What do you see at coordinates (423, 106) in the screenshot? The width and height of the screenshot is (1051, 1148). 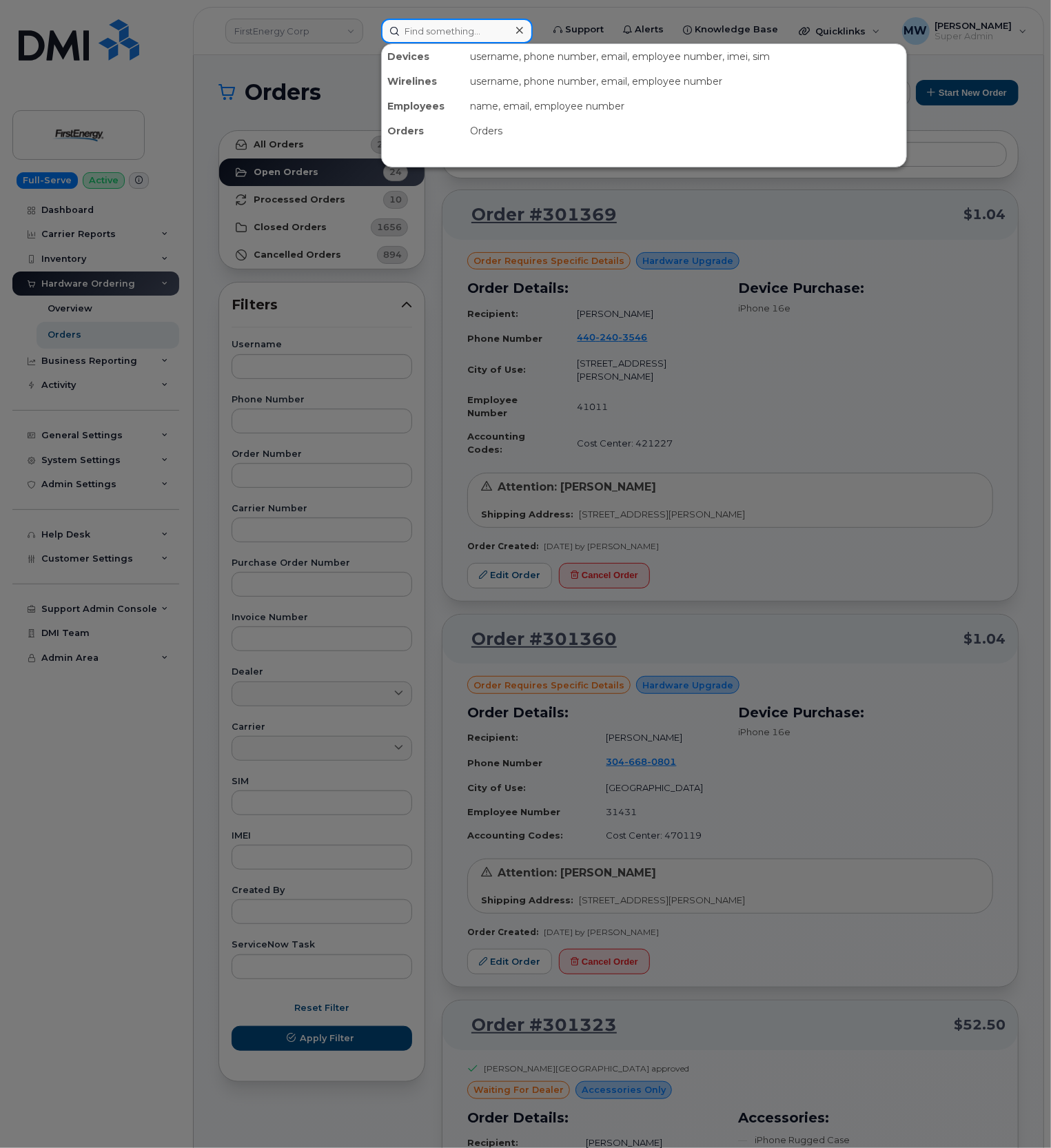 I see `div: Employees` at bounding box center [423, 106].